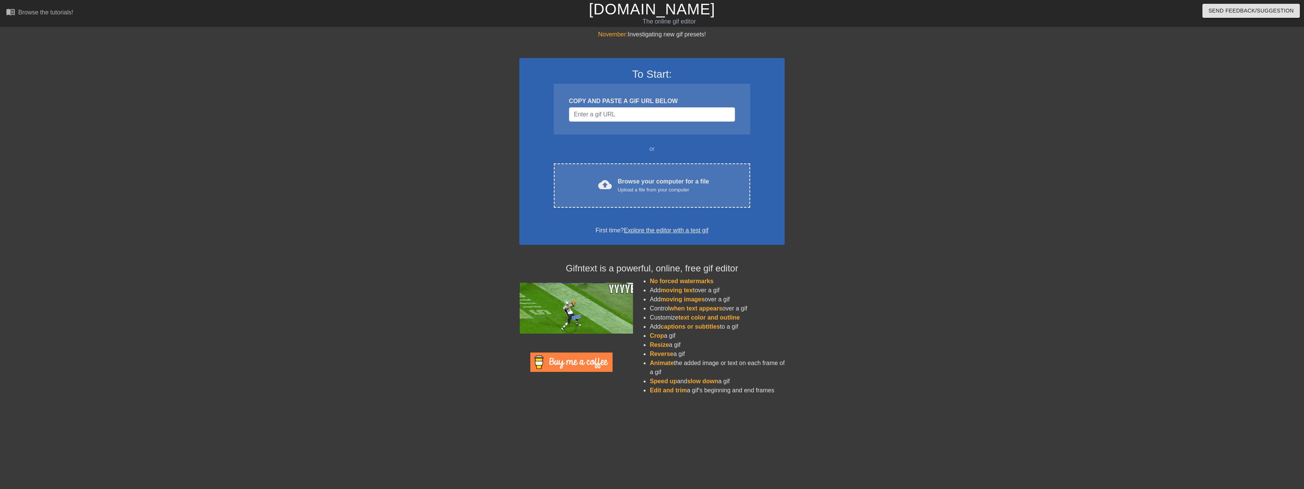  Describe the element at coordinates (652, 268) in the screenshot. I see `h4: Gifntext is a powerful, online, free gif editor` at that location.